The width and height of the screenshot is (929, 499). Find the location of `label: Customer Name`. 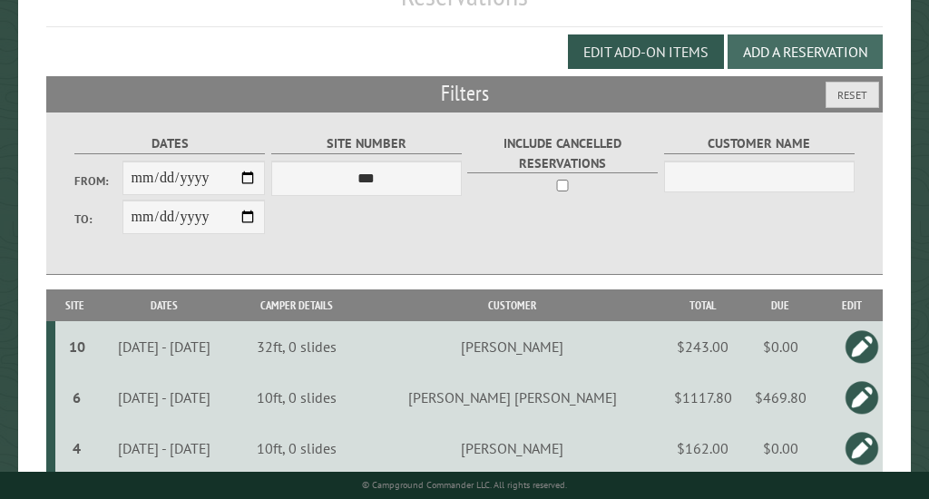

label: Customer Name is located at coordinates (759, 143).